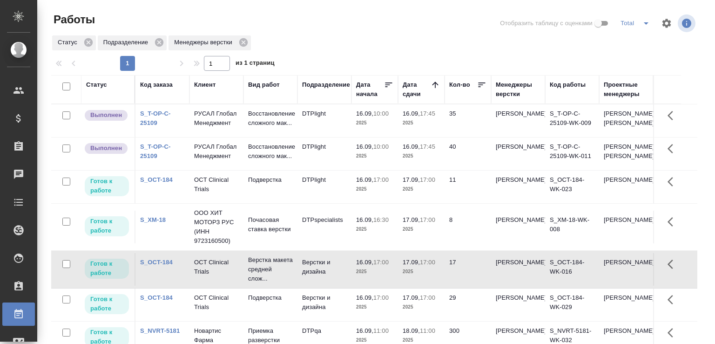  Describe the element at coordinates (217, 227) in the screenshot. I see `p: ООО ХИТ МОТОРЗ РУС (ИНН 9723160500)` at that location.